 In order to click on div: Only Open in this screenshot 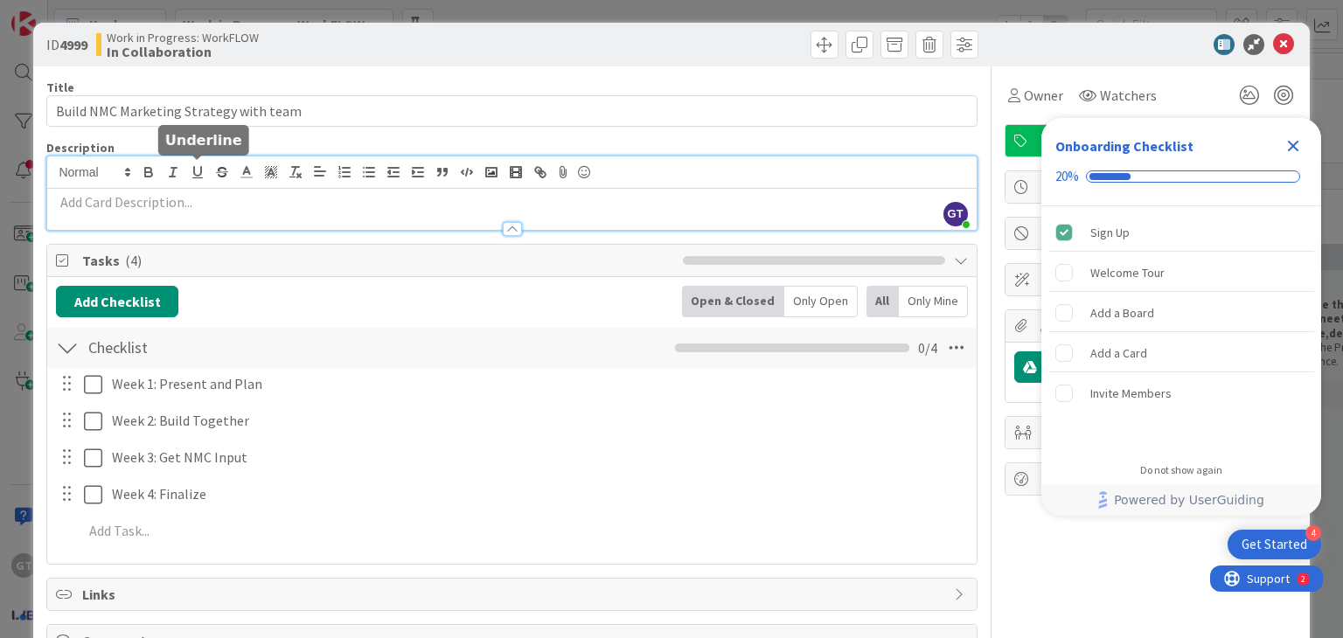, I will do `click(821, 302)`.